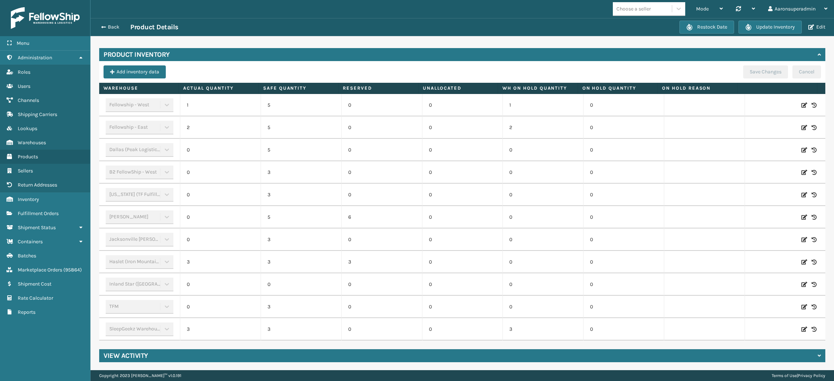  Describe the element at coordinates (27, 256) in the screenshot. I see `span: Batches` at that location.